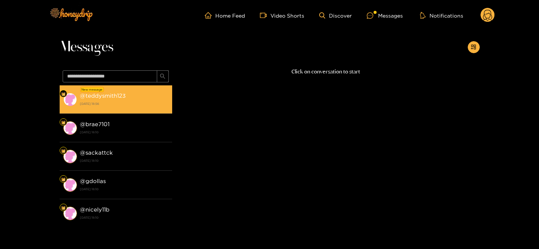 The height and width of the screenshot is (249, 539). I want to click on span: search, so click(162, 77).